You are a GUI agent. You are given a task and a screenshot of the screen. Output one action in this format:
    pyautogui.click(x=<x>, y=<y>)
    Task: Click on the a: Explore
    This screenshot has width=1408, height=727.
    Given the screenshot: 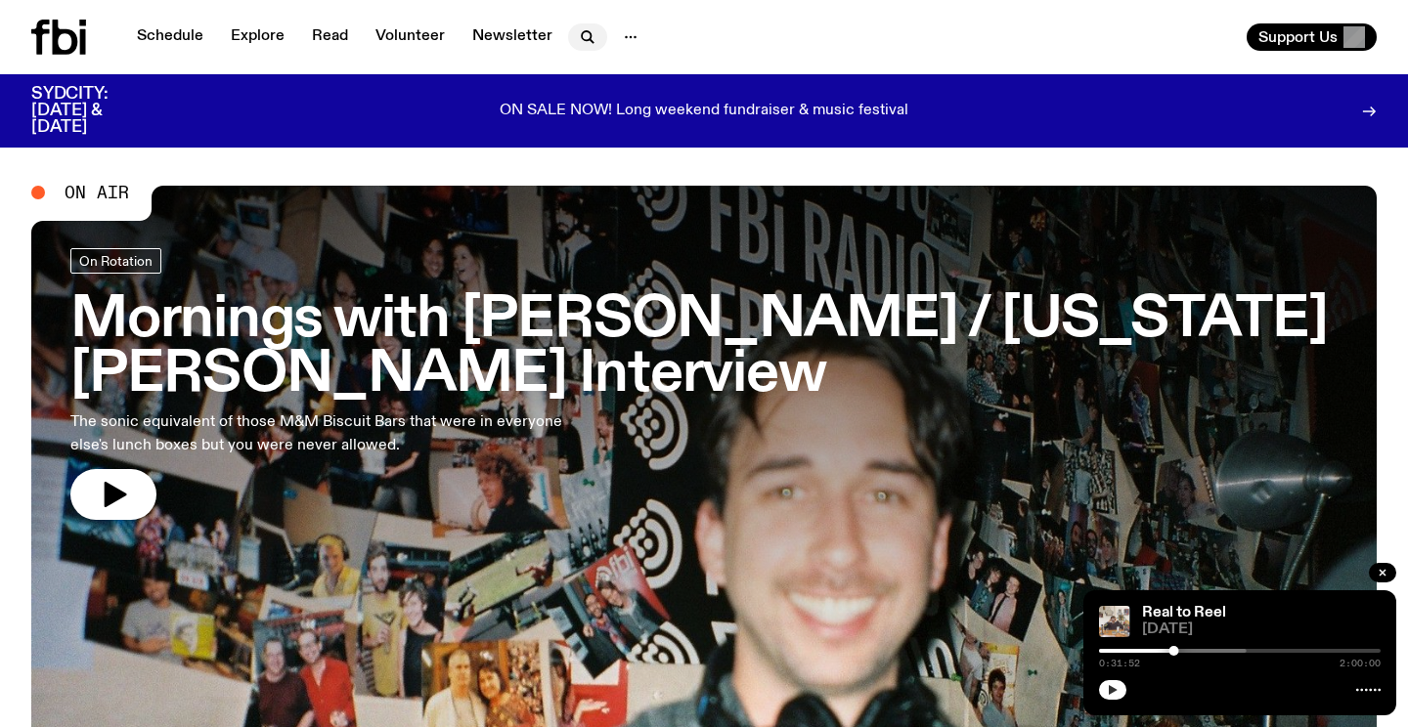 What is the action you would take?
    pyautogui.click(x=257, y=37)
    